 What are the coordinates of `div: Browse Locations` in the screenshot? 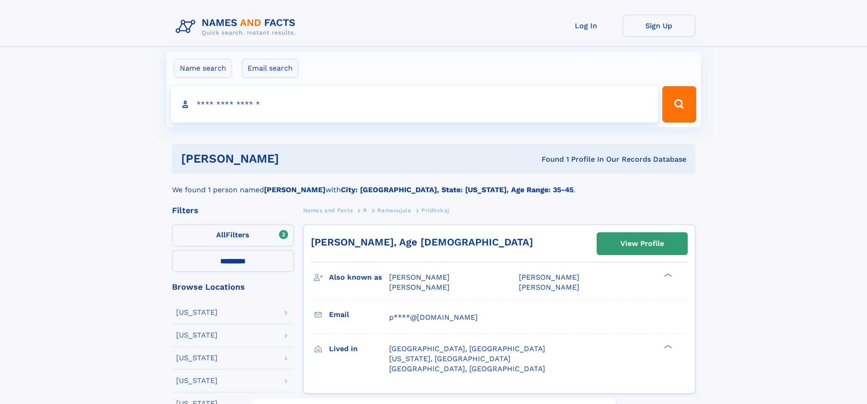 It's located at (233, 287).